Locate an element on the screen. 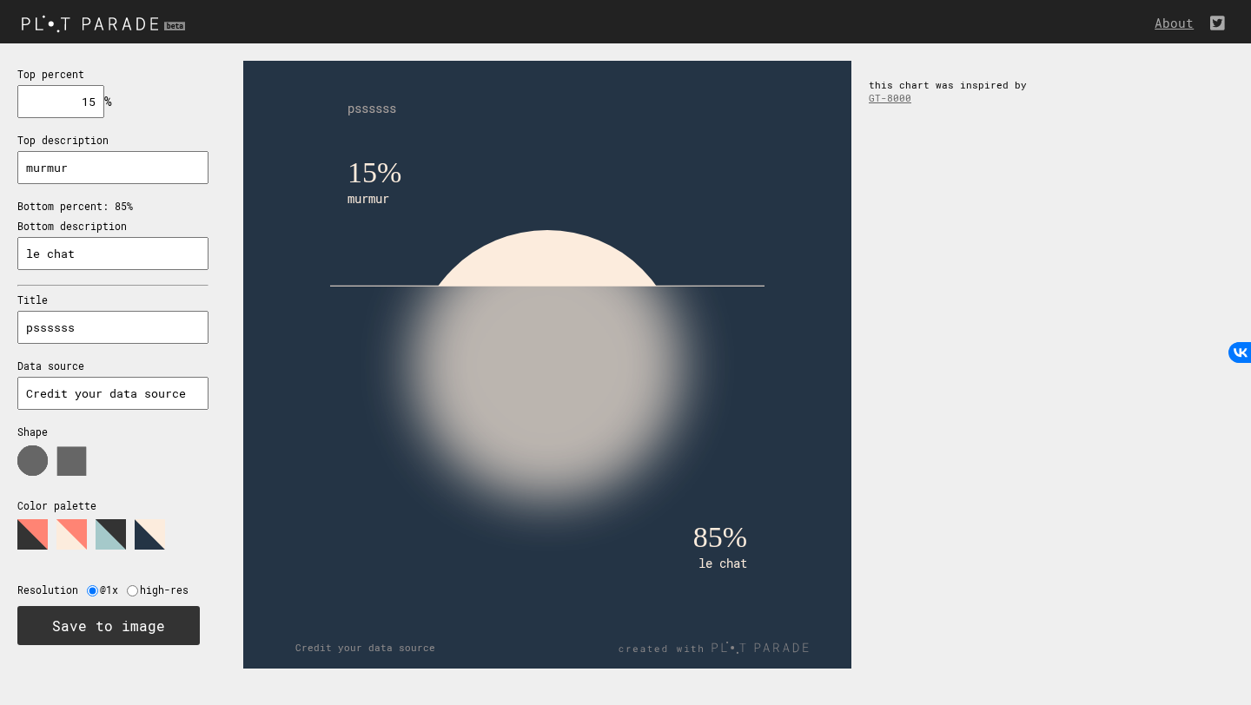  text: murmur is located at coordinates (368, 198).